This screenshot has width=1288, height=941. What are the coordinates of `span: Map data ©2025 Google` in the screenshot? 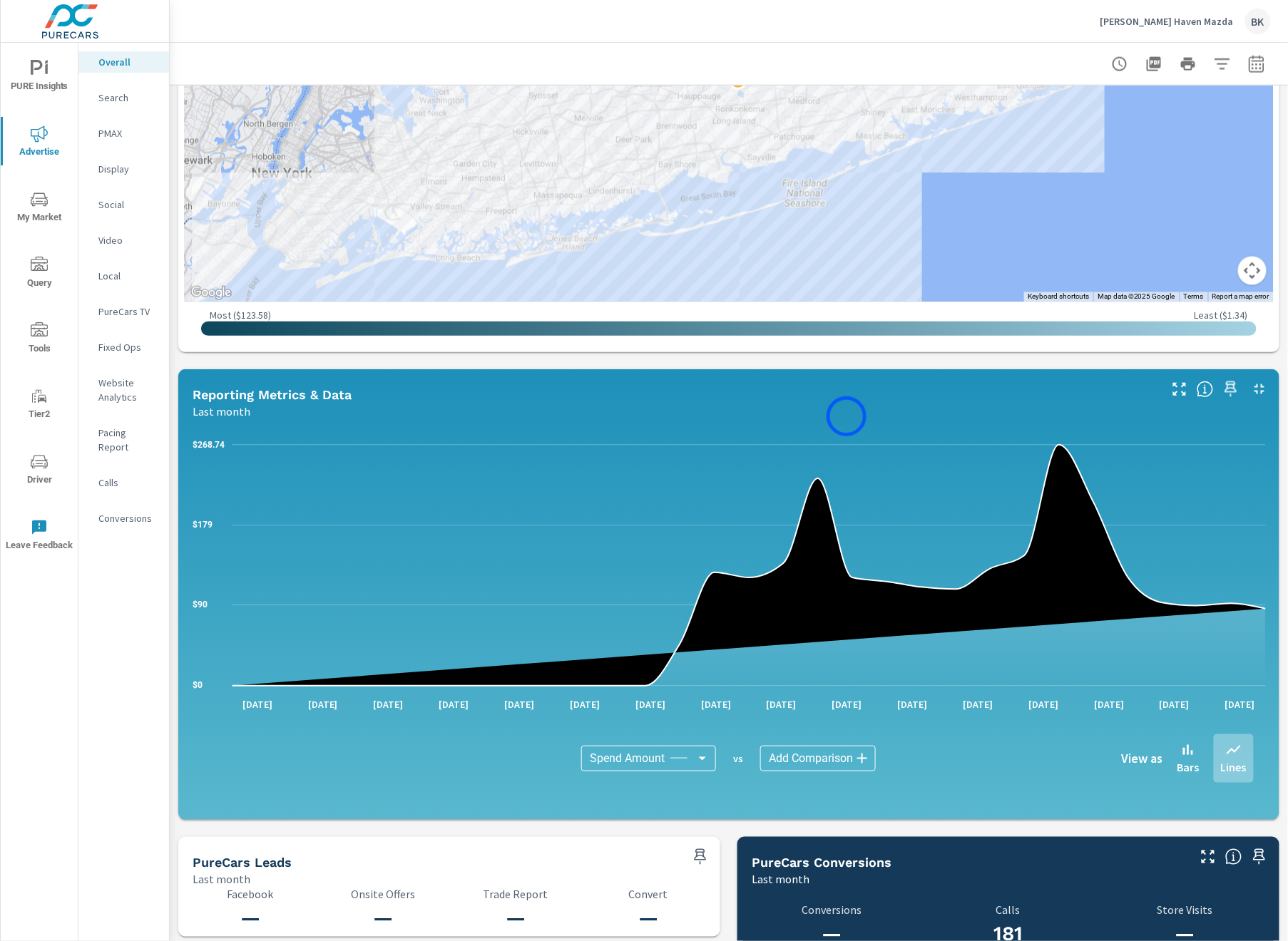 It's located at (1136, 296).